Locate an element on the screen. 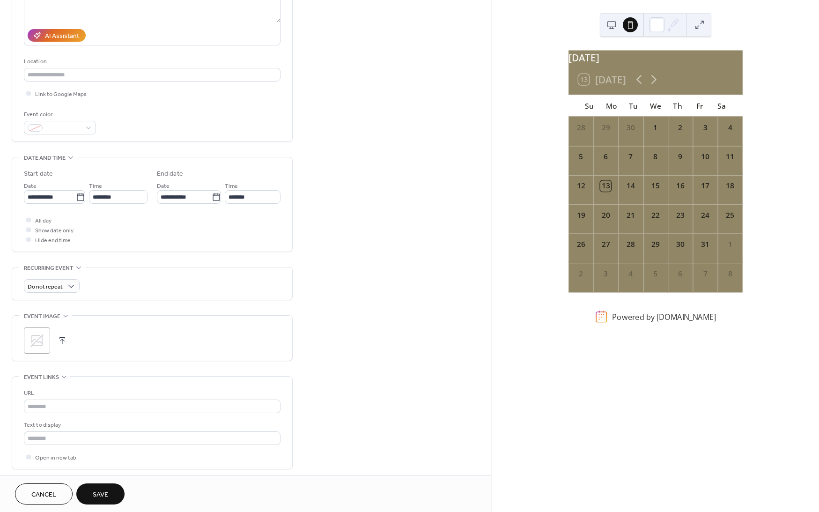 This screenshot has width=819, height=512. span: Recurring event is located at coordinates (49, 268).